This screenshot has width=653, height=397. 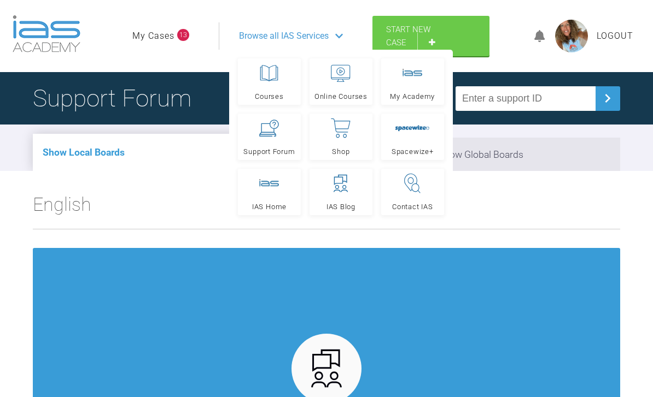 What do you see at coordinates (269, 192) in the screenshot?
I see `a: IAS Home` at bounding box center [269, 192].